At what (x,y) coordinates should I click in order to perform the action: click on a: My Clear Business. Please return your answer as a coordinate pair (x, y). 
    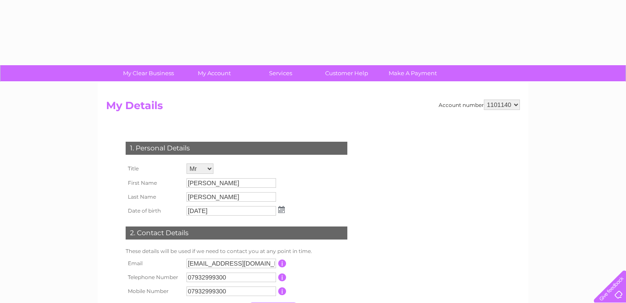
    Looking at the image, I should click on (148, 73).